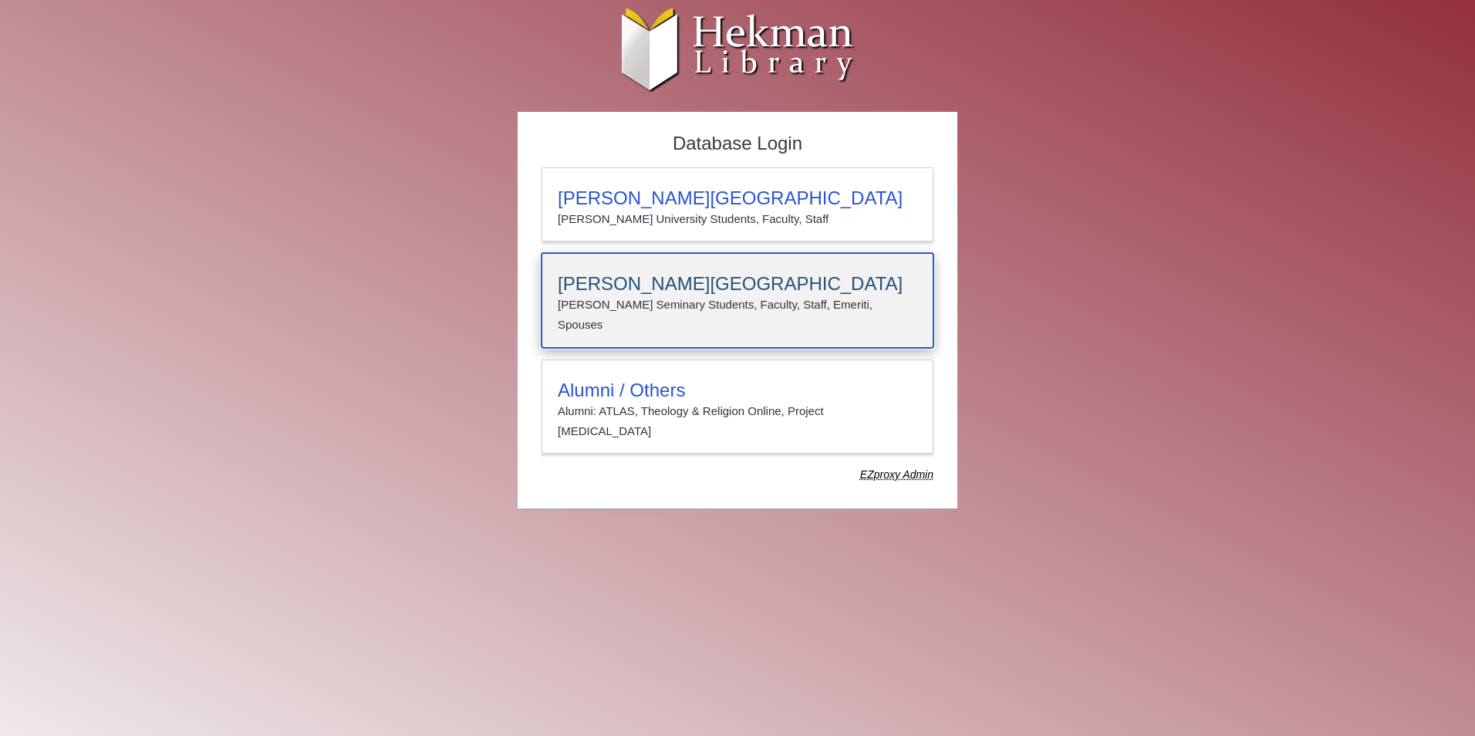  I want to click on h2: Database Login, so click(737, 143).